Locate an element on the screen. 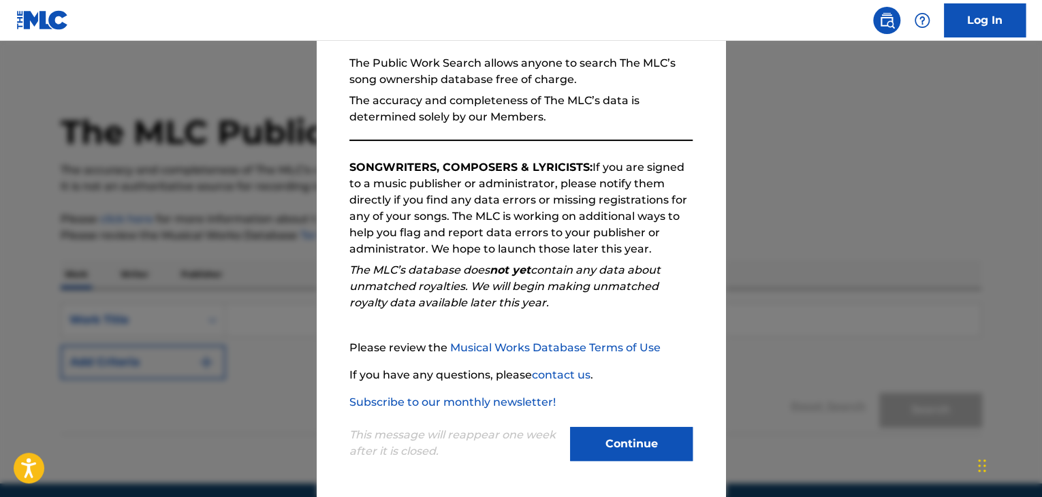  div: Chat Widget is located at coordinates (1008, 465).